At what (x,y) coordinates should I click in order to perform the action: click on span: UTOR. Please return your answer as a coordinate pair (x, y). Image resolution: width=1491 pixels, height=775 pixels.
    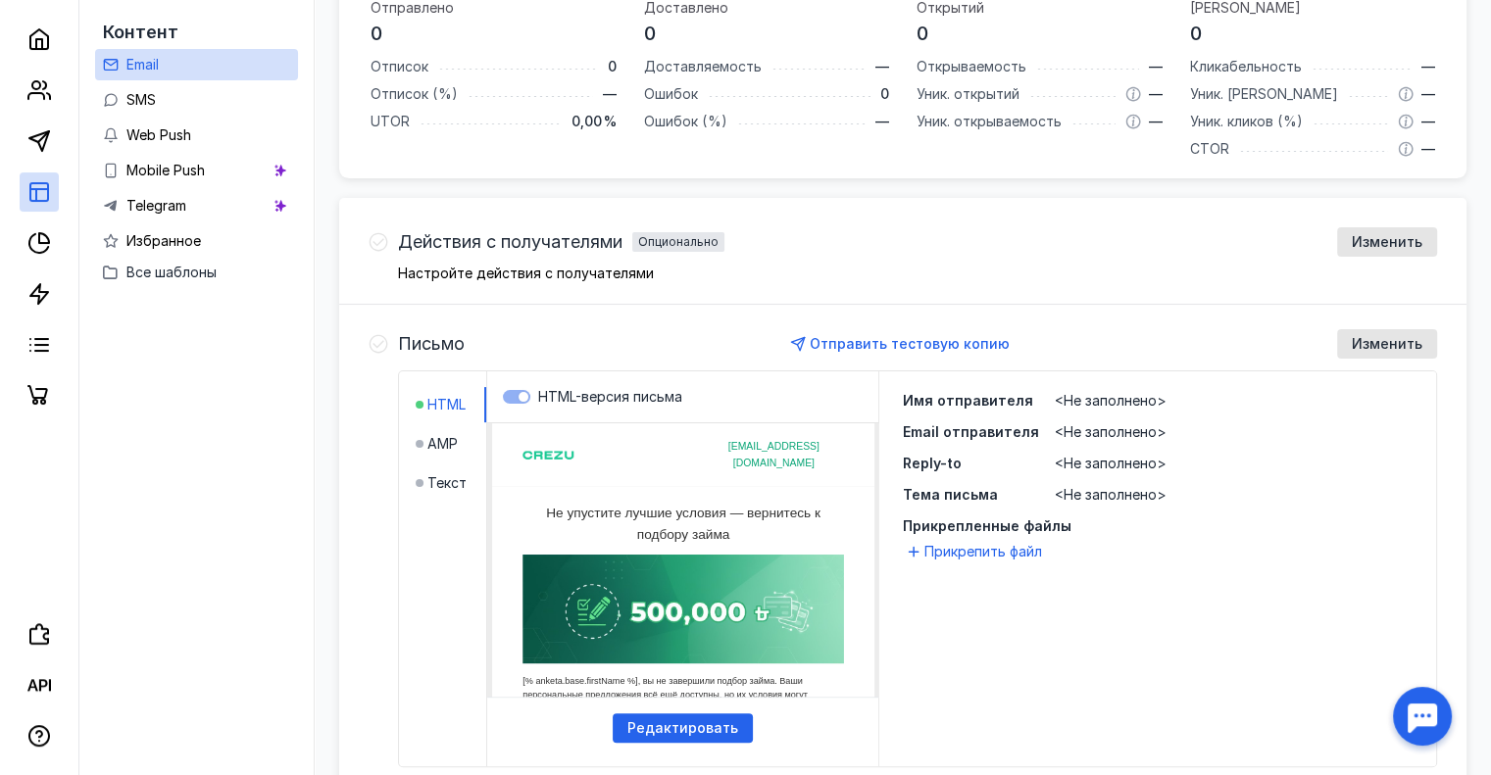
    Looking at the image, I should click on (390, 121).